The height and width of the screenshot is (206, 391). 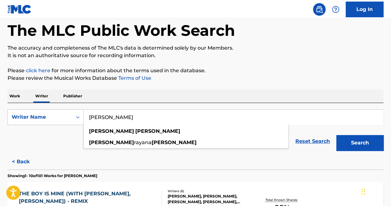 I want to click on button: < Back, so click(x=26, y=162).